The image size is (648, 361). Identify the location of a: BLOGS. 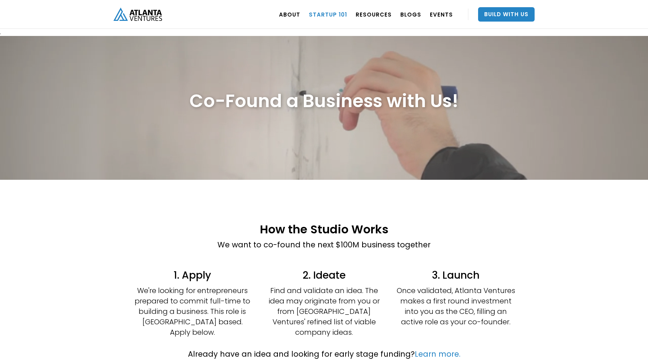
(411, 14).